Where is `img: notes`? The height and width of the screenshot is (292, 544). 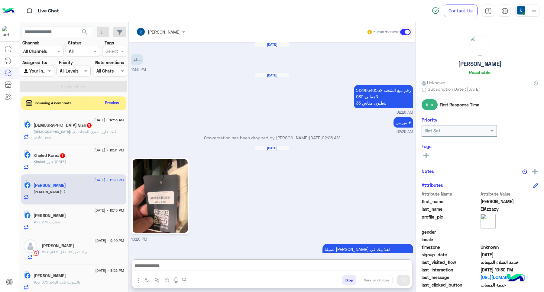 img: notes is located at coordinates (525, 172).